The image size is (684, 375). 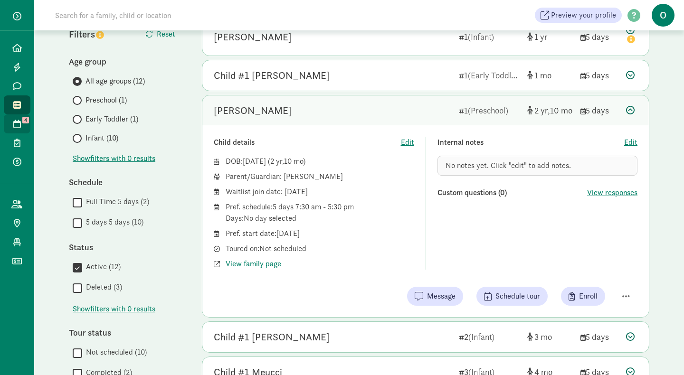 What do you see at coordinates (612, 193) in the screenshot?
I see `button: View responses` at bounding box center [612, 193].